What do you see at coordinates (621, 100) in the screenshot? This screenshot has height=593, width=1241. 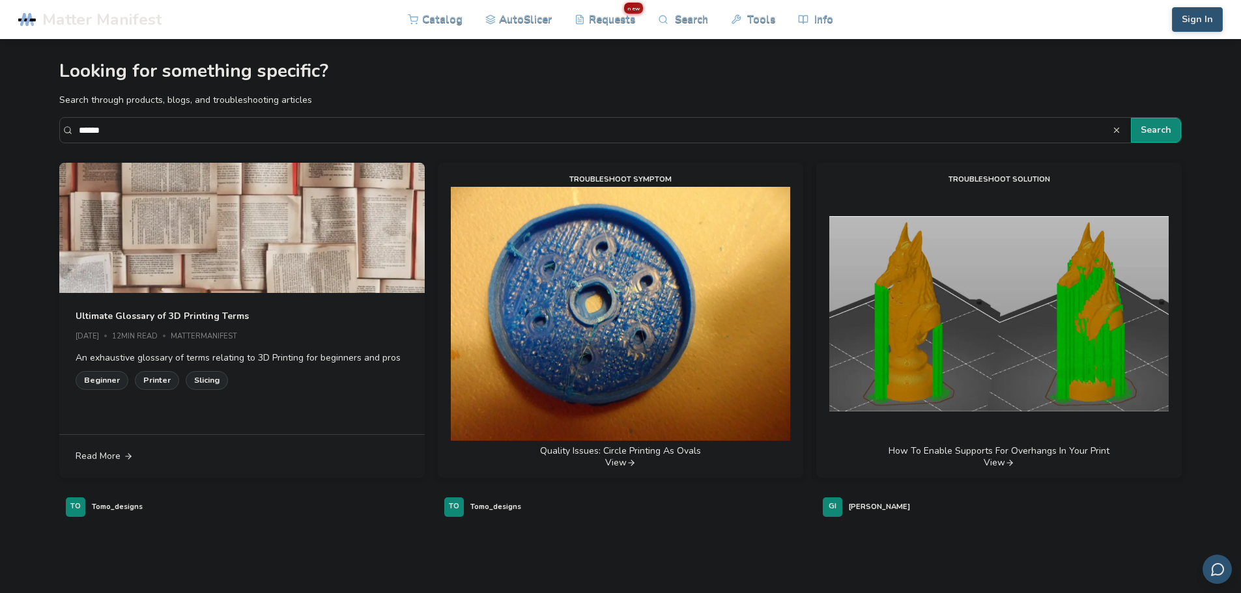 I see `p: Search through products, blogs, and troubleshooting articles` at bounding box center [621, 100].